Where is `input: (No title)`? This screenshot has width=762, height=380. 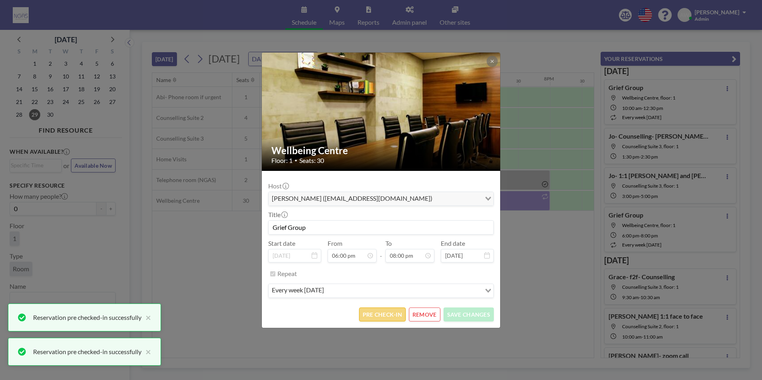 input: (No title) is located at coordinates (381, 227).